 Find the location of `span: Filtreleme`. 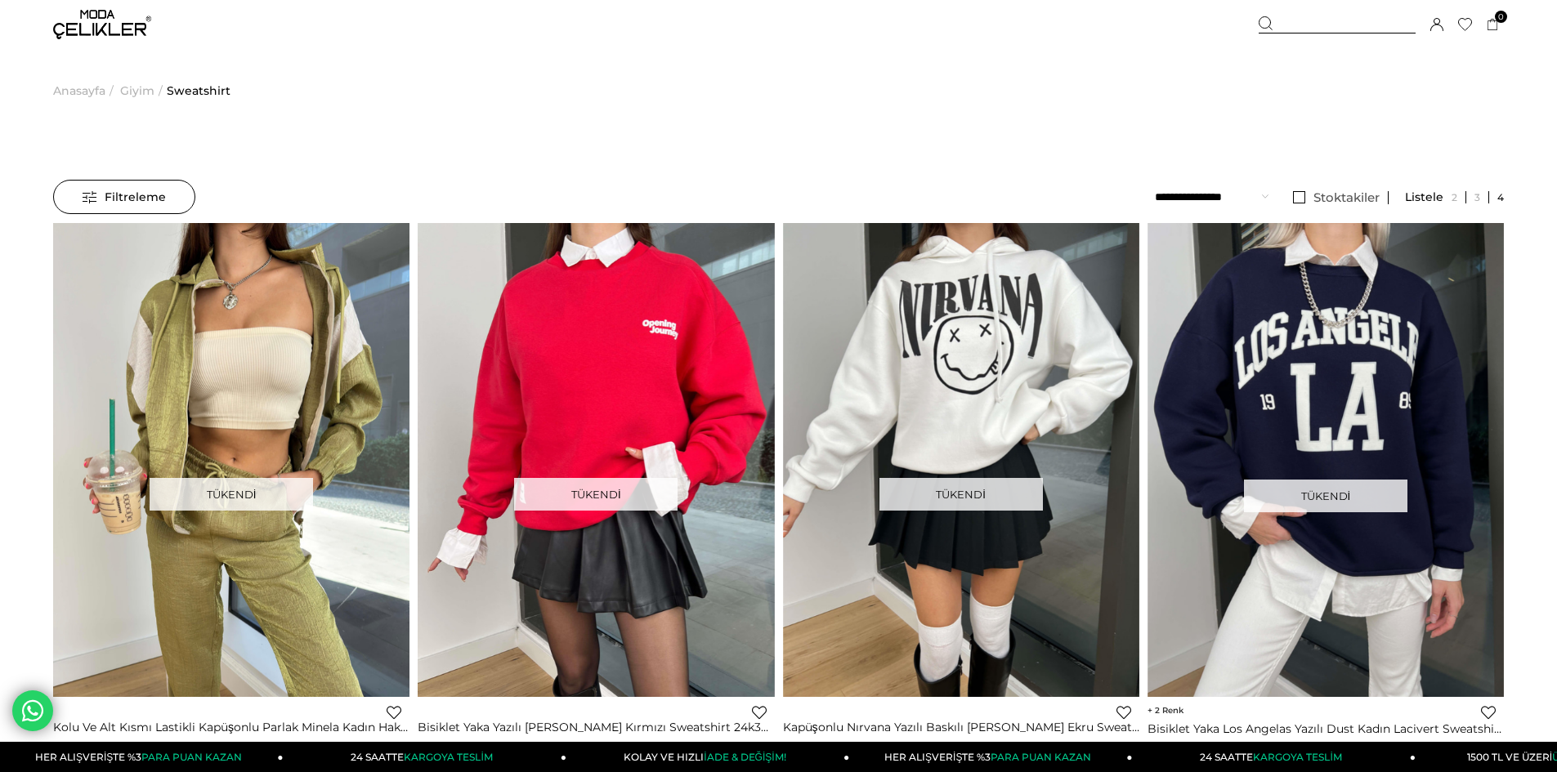

span: Filtreleme is located at coordinates (124, 197).